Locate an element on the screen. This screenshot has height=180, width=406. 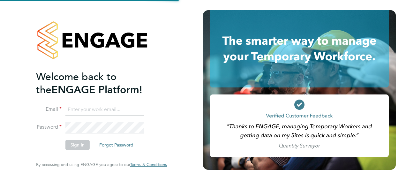
a: Terms & Conditions is located at coordinates (149, 165).